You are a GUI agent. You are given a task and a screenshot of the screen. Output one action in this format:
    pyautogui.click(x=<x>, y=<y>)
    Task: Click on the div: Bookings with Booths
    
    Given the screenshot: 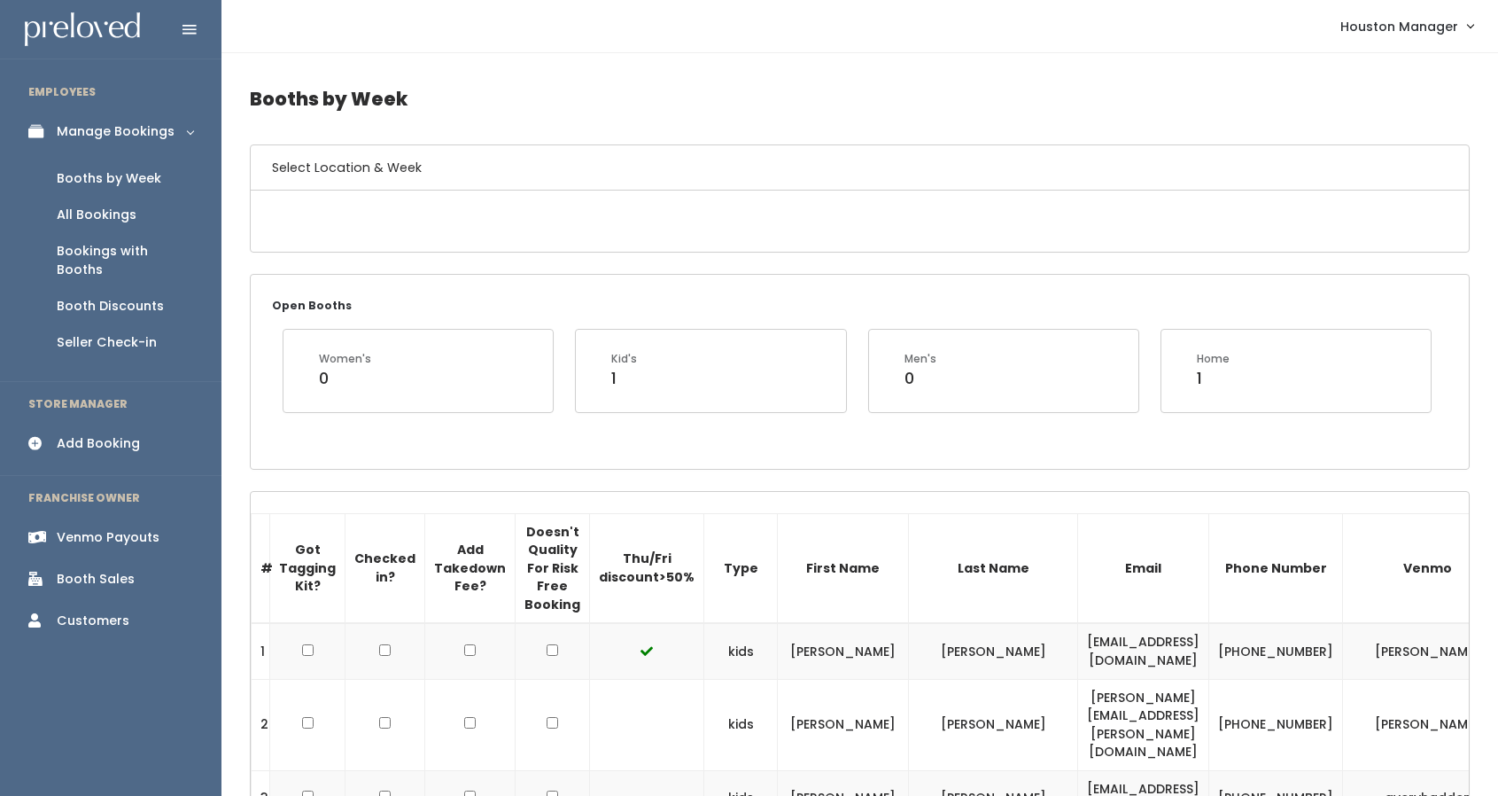 What is the action you would take?
    pyautogui.click(x=125, y=261)
    